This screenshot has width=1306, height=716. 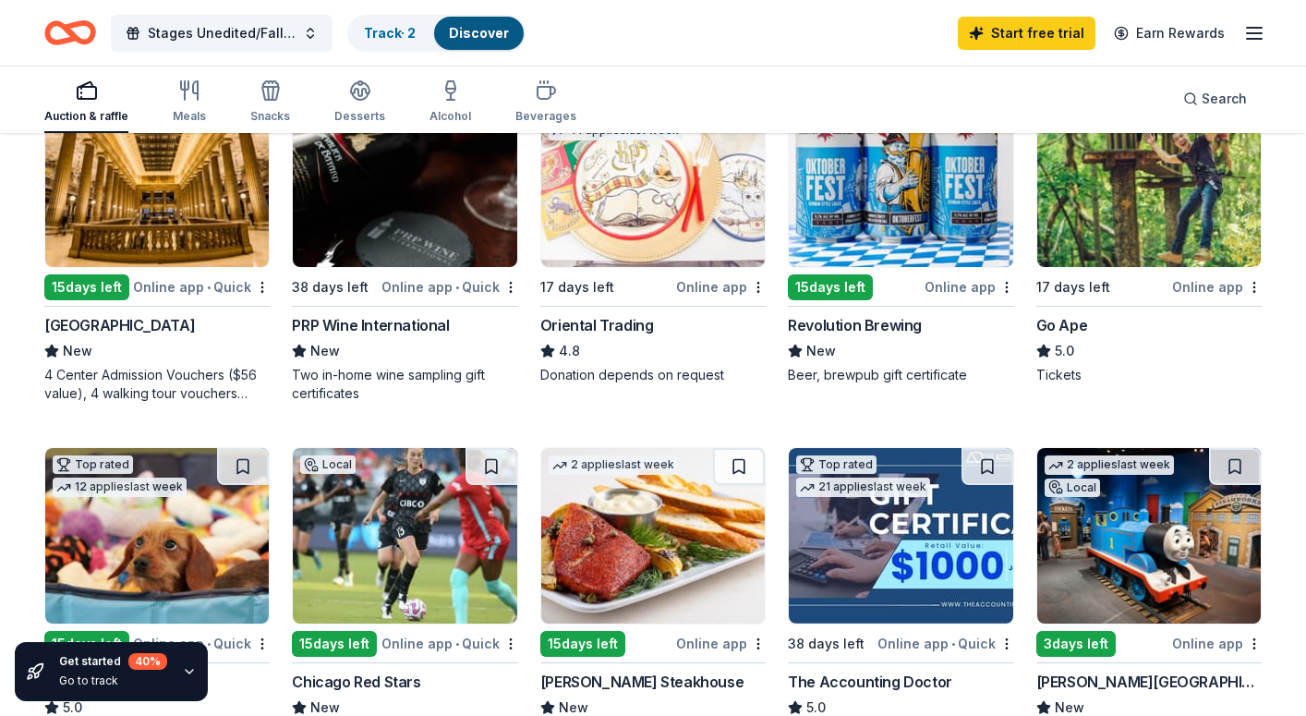 What do you see at coordinates (119, 487) in the screenshot?
I see `div: 12 applies last week` at bounding box center [119, 487].